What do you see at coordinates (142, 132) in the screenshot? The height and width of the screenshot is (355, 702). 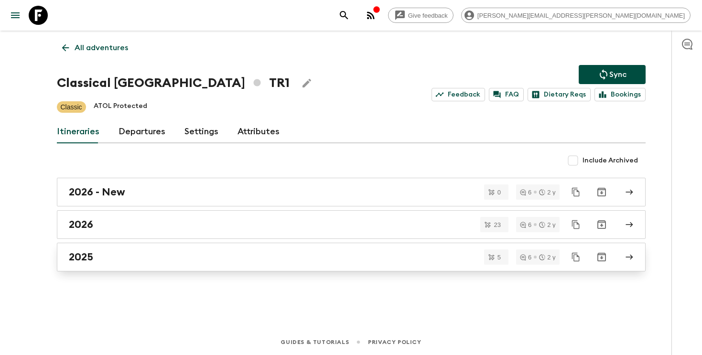 I see `a: Departures` at bounding box center [142, 132].